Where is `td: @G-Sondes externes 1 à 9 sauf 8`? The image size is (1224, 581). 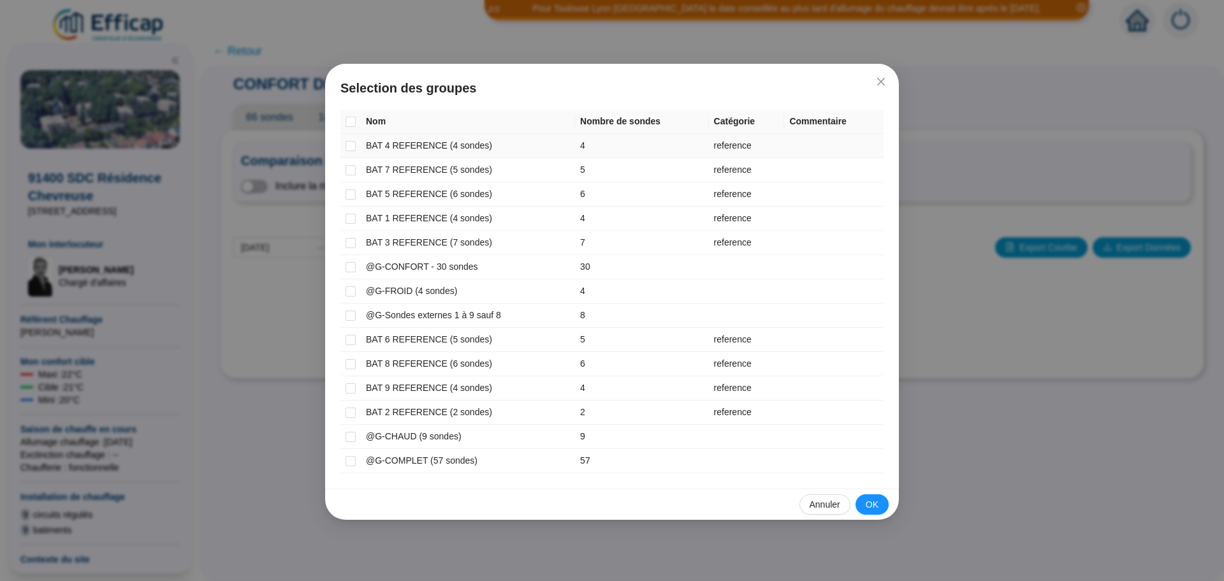 td: @G-Sondes externes 1 à 9 sauf 8 is located at coordinates (468, 316).